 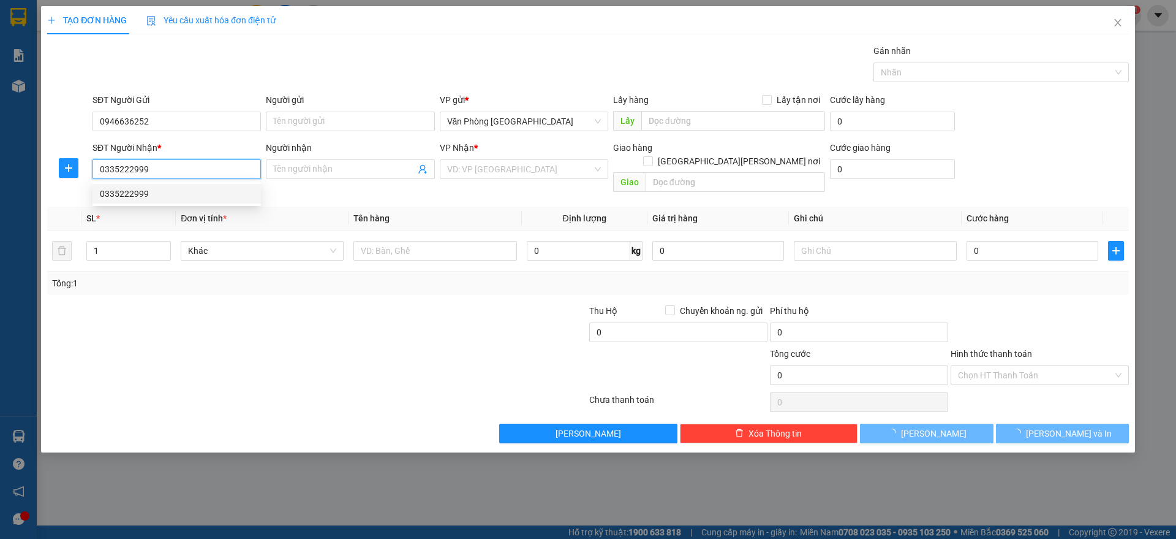 I want to click on div: 0335222999, so click(x=176, y=194).